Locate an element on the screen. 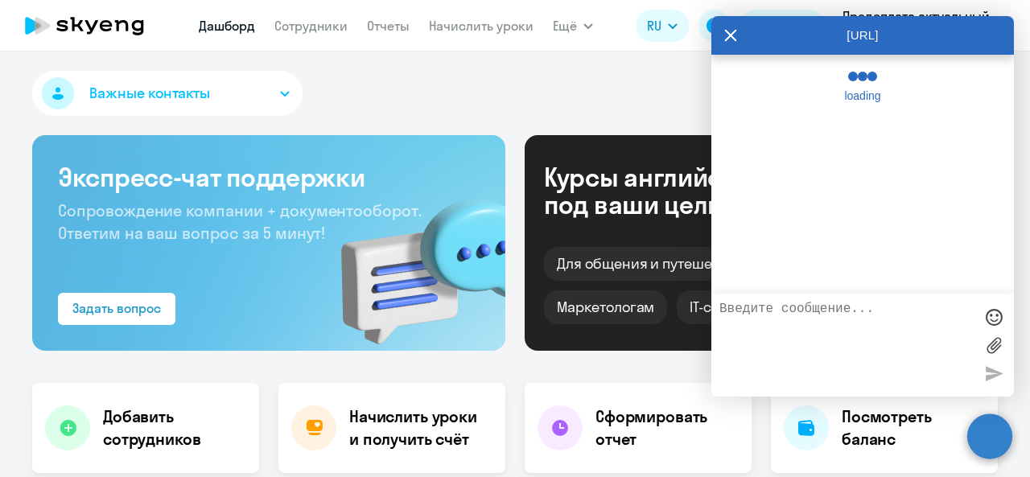 Image resolution: width=1030 pixels, height=477 pixels. div: IT-специалистам is located at coordinates (746, 307).